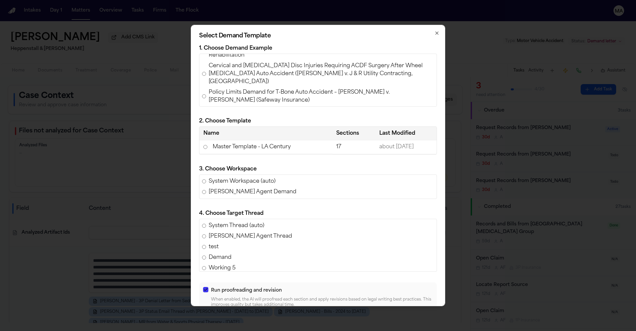  What do you see at coordinates (405, 133) in the screenshot?
I see `th: Last Modified` at bounding box center [405, 133].